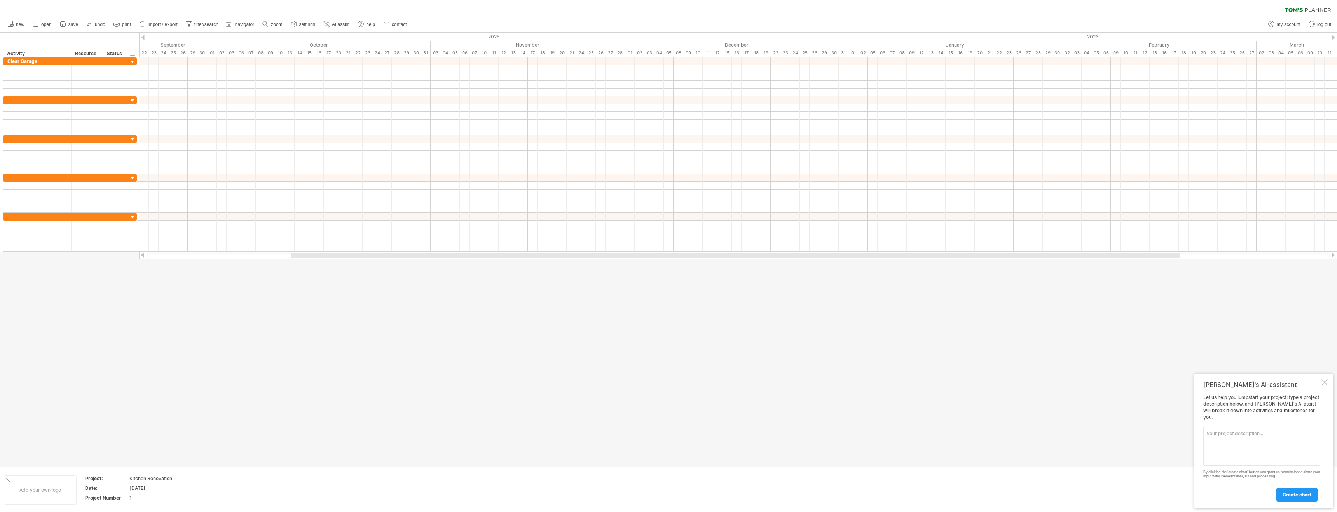  I want to click on div: Friday, 14 November 2025, so click(523, 53).